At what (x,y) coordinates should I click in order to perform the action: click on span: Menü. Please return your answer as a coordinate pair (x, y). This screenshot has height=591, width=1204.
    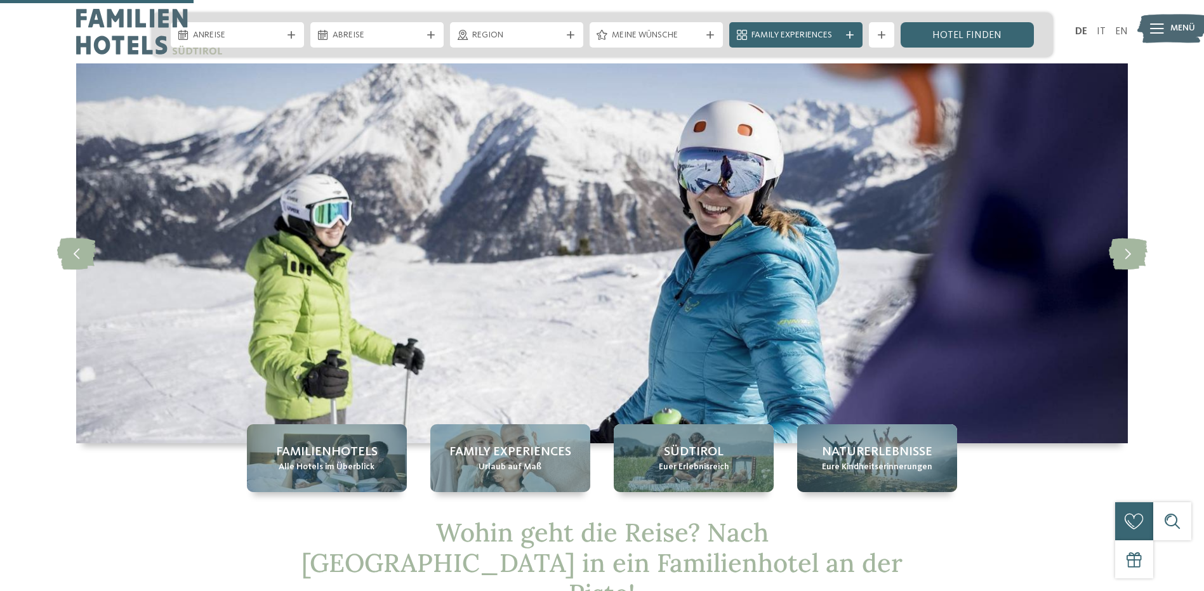
    Looking at the image, I should click on (1182, 29).